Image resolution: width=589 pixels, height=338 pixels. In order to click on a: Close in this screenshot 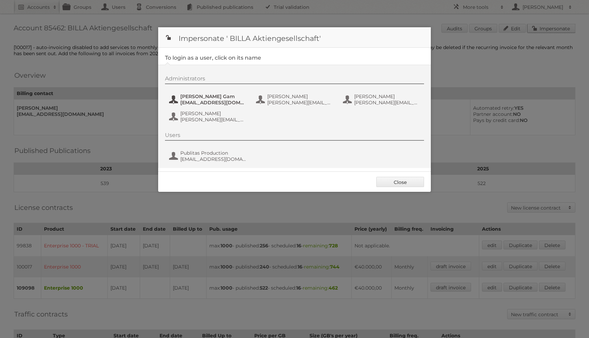, I will do `click(400, 182)`.